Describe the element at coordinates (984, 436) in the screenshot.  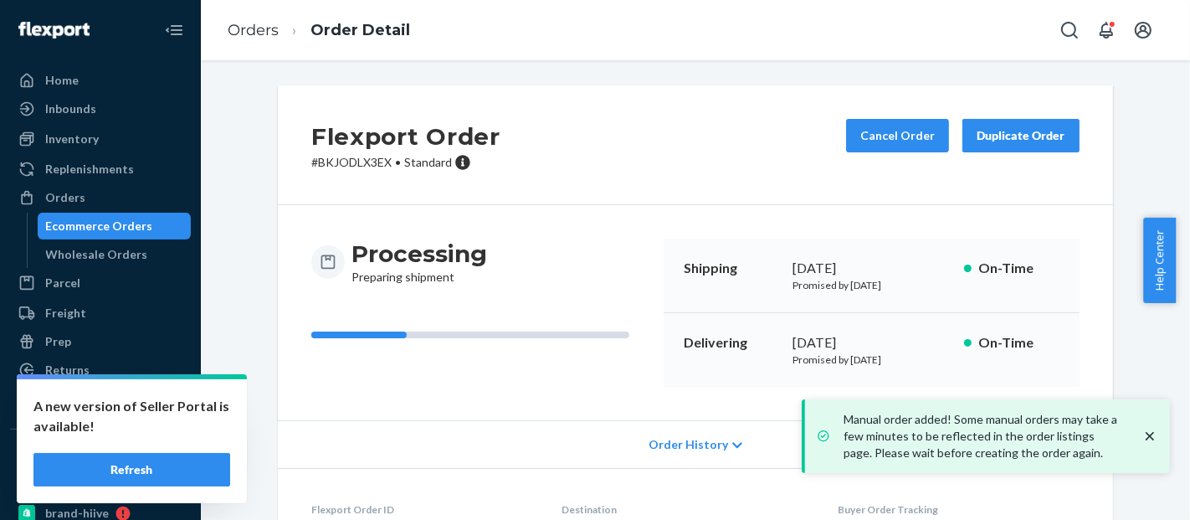
I see `p: Manual order added! Some manual orders may take a few minutes to be reflected in the order listin...` at that location.